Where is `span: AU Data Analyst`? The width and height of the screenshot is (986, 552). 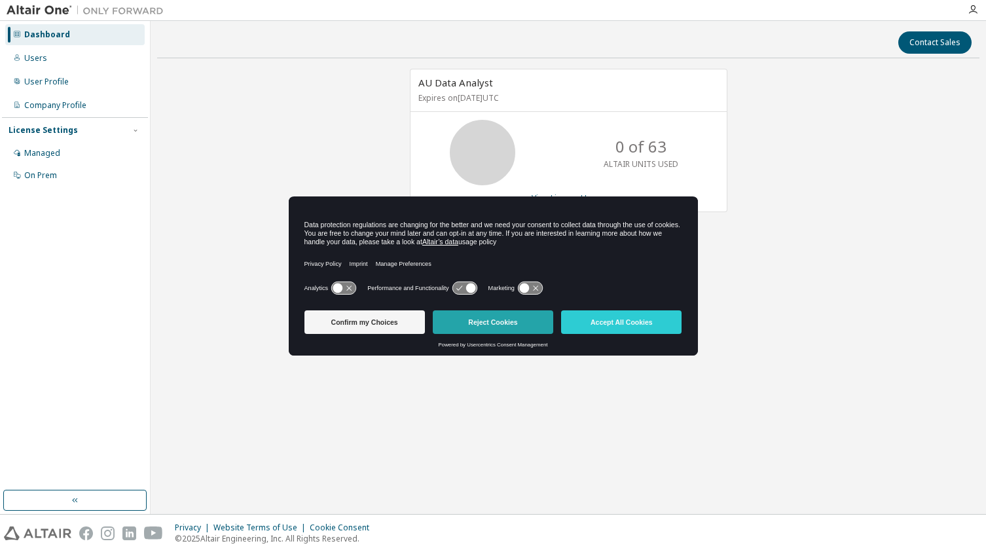
span: AU Data Analyst is located at coordinates (456, 83).